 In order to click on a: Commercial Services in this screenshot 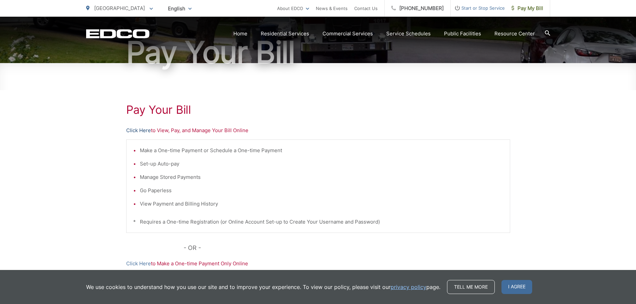, I will do `click(348, 34)`.